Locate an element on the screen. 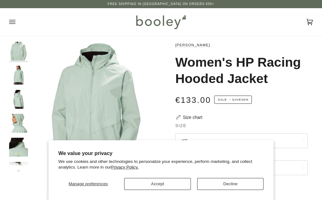 The height and width of the screenshot is (200, 322). div: Size chart is located at coordinates (192, 117).